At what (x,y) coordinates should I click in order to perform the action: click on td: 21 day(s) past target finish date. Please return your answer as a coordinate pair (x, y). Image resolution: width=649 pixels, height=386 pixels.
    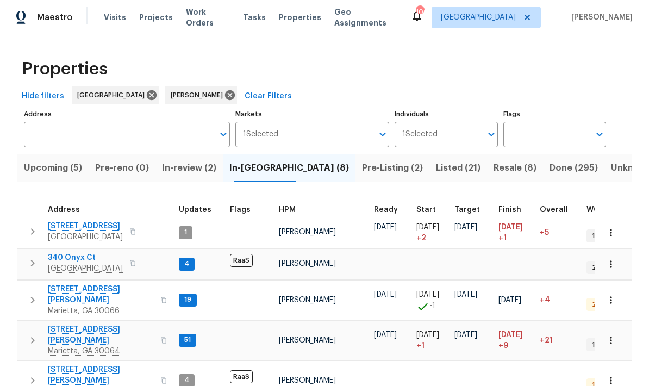
    Looking at the image, I should click on (559, 340).